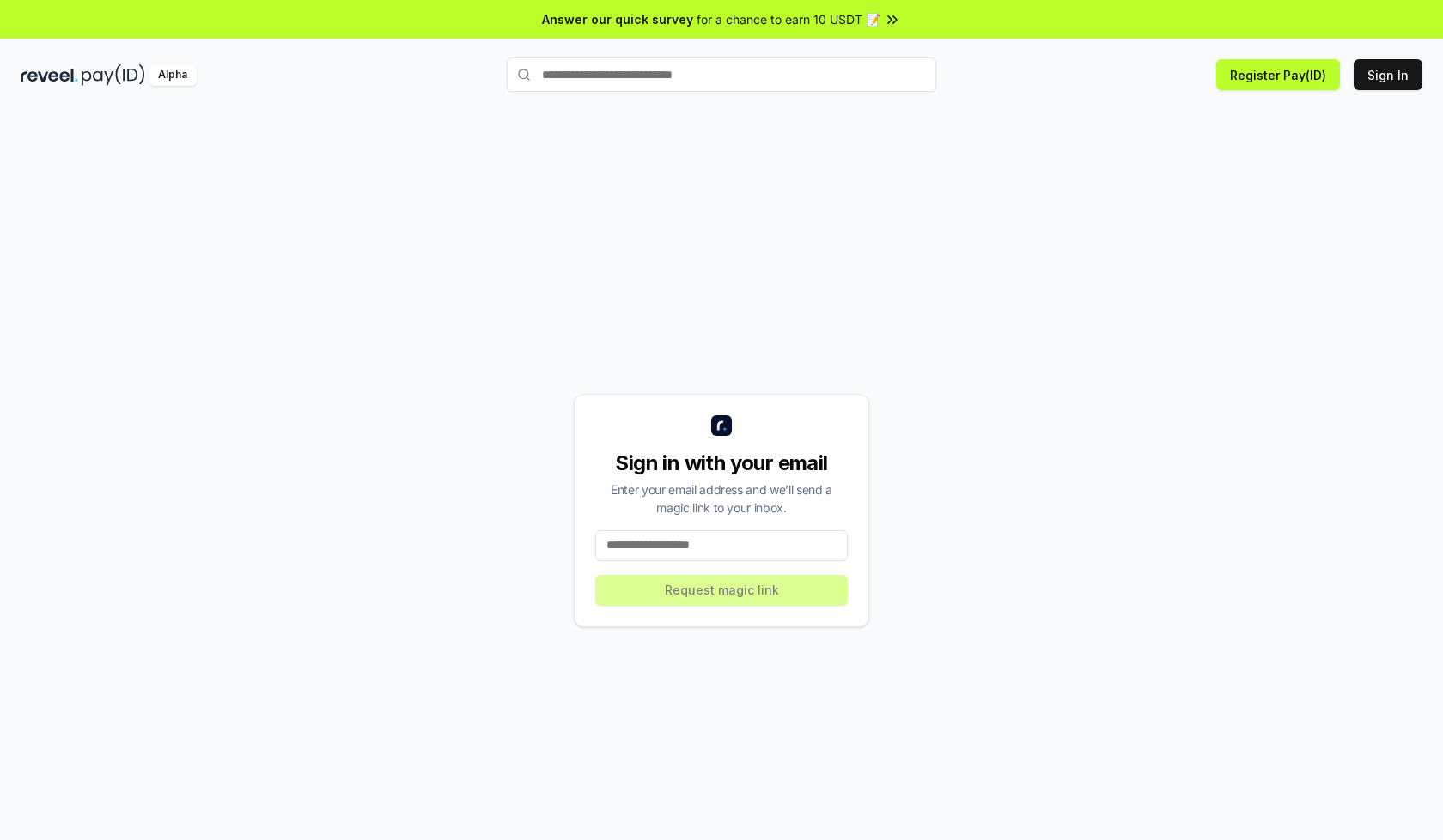 Image resolution: width=1443 pixels, height=840 pixels. What do you see at coordinates (1388, 75) in the screenshot?
I see `button: Sign In` at bounding box center [1388, 75].